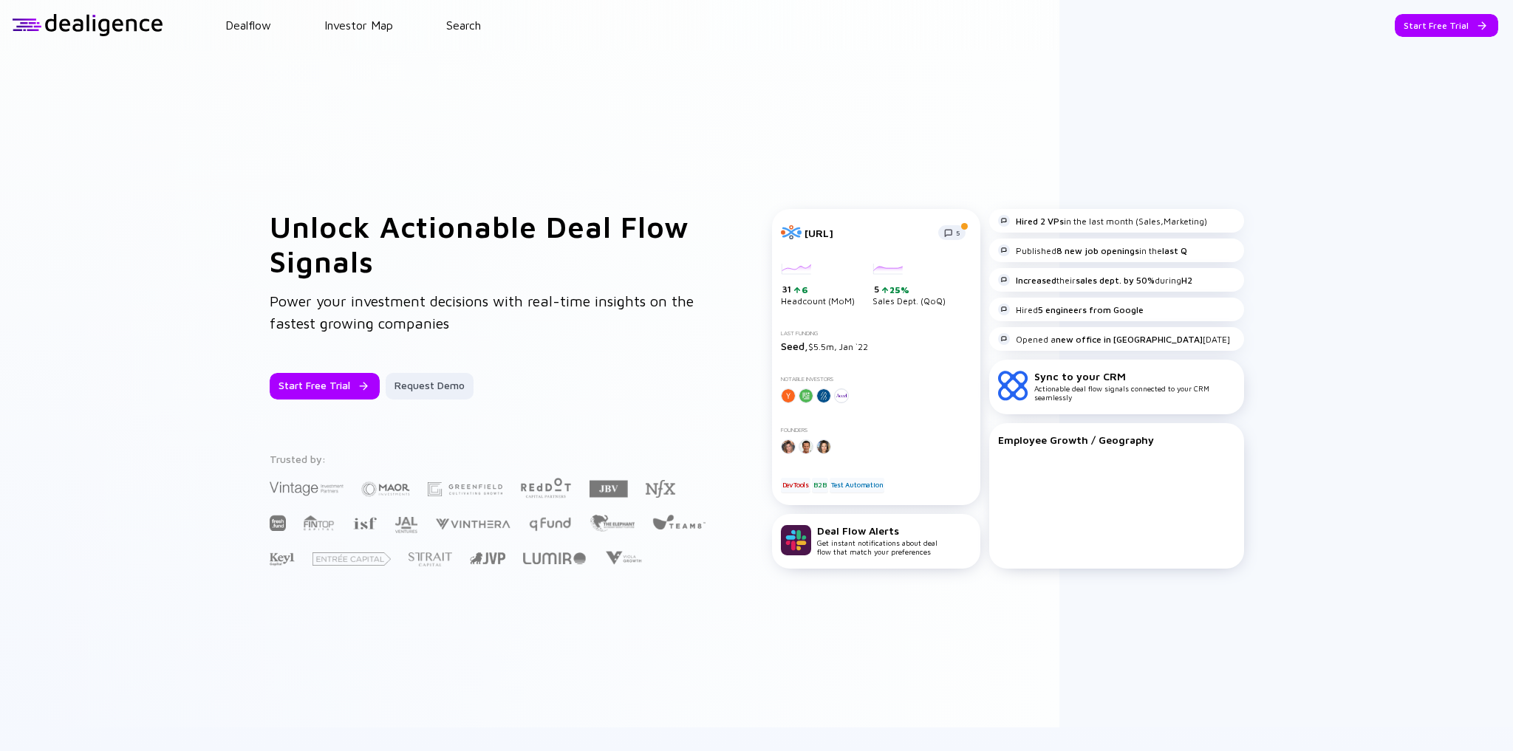 The height and width of the screenshot is (751, 1513). Describe the element at coordinates (877, 530) in the screenshot. I see `div: Deal Flow Alerts` at that location.